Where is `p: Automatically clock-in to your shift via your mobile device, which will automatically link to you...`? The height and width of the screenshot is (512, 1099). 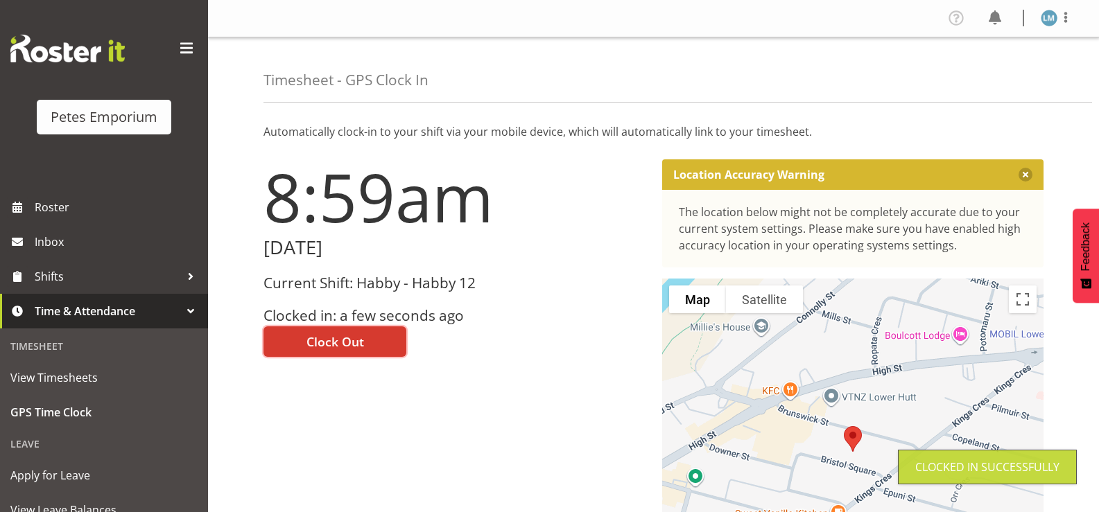 p: Automatically clock-in to your shift via your mobile device, which will automatically link to you... is located at coordinates (653, 132).